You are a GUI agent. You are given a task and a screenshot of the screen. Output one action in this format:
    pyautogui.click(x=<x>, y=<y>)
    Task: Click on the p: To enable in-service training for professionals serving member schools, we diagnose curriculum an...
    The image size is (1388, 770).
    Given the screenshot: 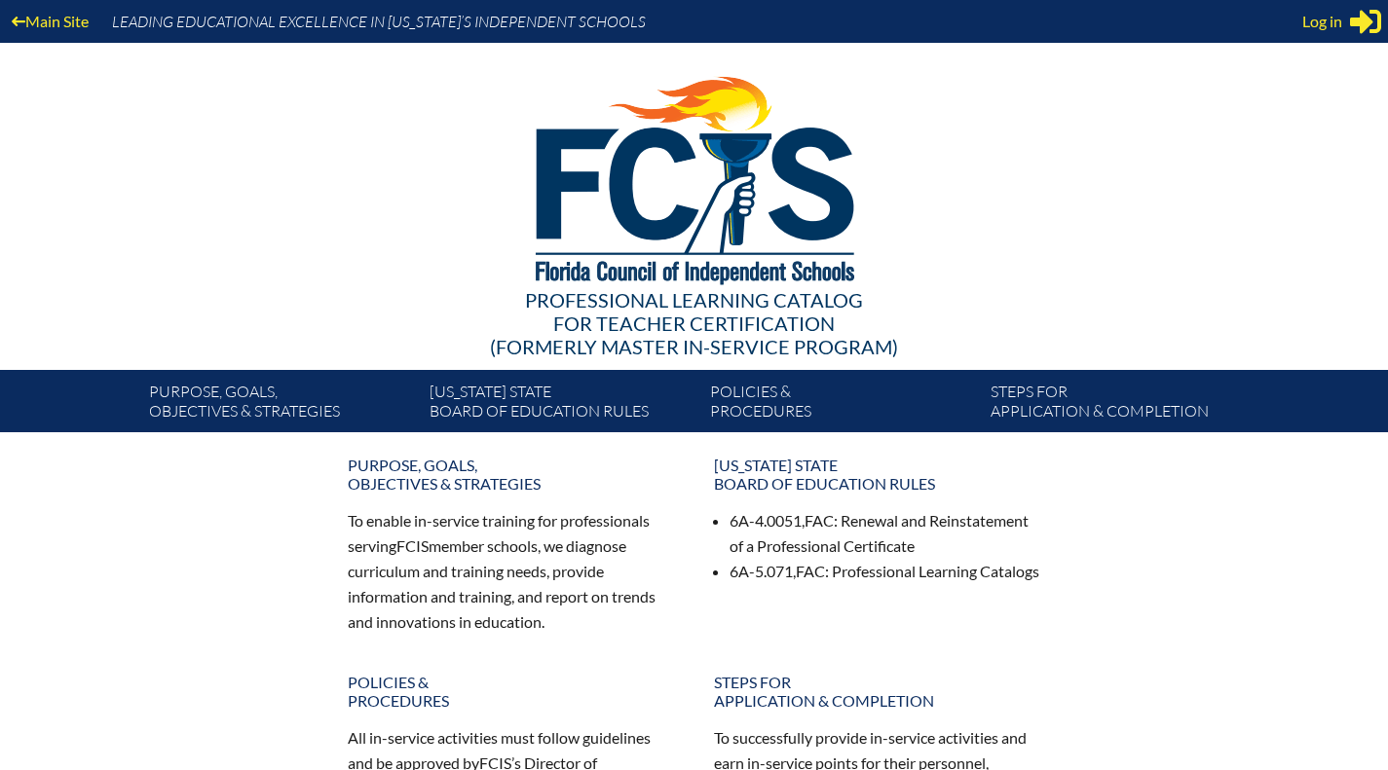 What is the action you would take?
    pyautogui.click(x=511, y=571)
    